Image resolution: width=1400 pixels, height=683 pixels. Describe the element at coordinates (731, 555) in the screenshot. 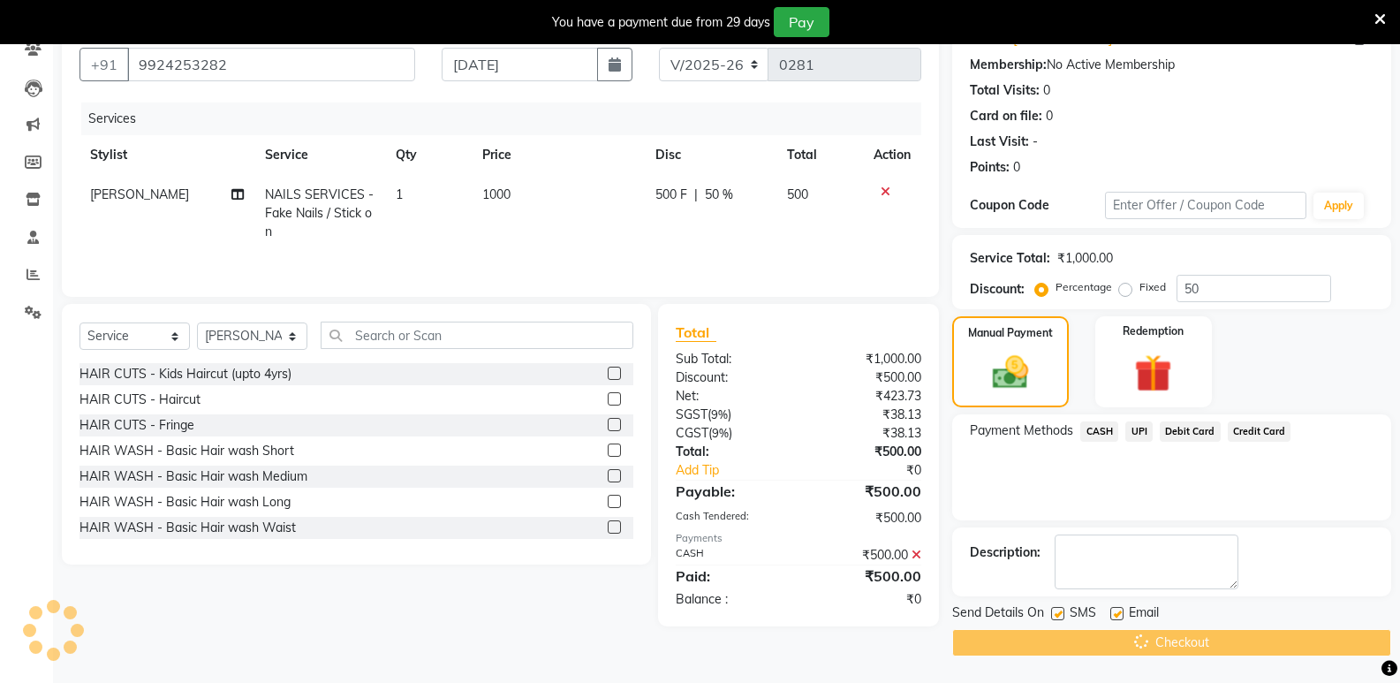

I see `div: CASH` at that location.